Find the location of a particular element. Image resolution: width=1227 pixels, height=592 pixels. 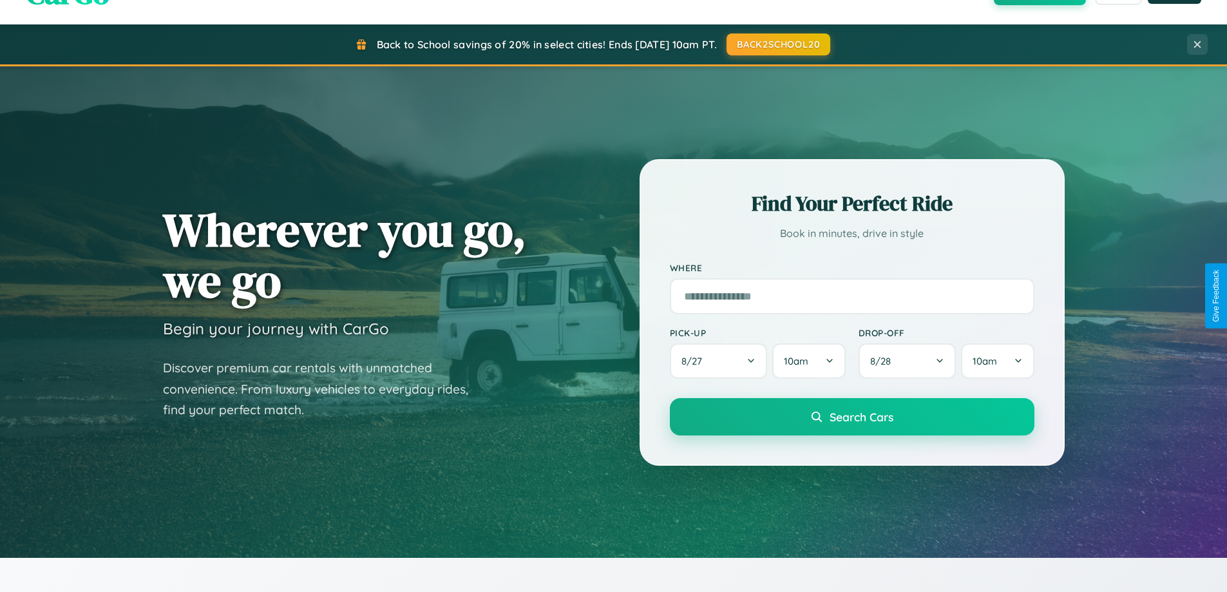

button: BACK2SCHOOL20 is located at coordinates (778, 44).